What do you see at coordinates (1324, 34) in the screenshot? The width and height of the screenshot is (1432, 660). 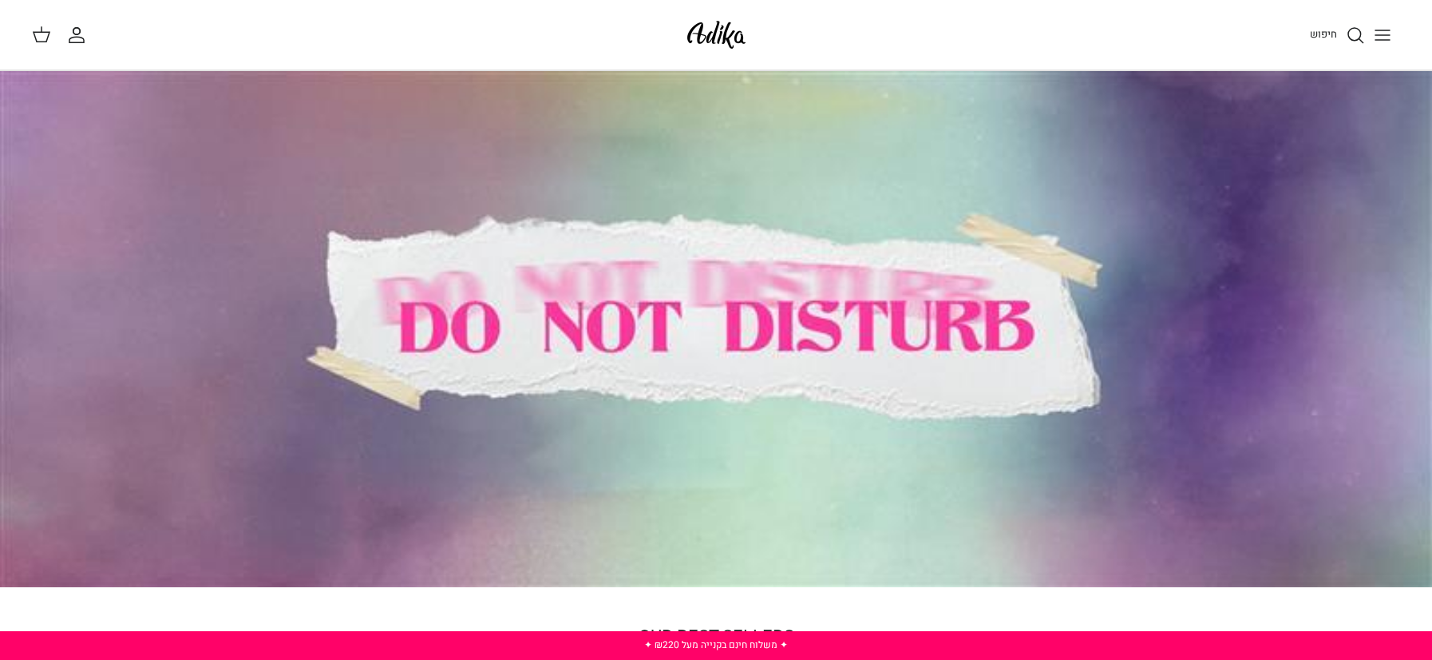 I see `span: חיפוש` at bounding box center [1324, 34].